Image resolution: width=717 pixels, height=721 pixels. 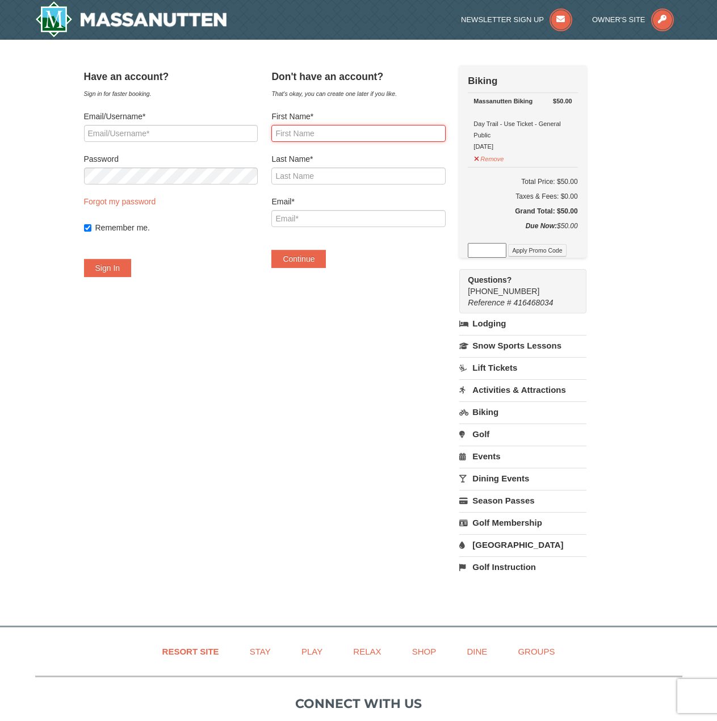 I want to click on a: Shop, so click(x=424, y=651).